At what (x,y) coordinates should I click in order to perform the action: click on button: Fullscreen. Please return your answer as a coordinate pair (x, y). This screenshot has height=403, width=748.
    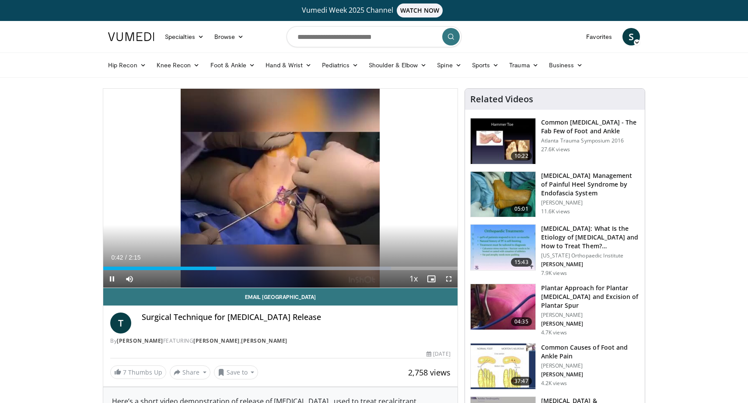
    Looking at the image, I should click on (449, 279).